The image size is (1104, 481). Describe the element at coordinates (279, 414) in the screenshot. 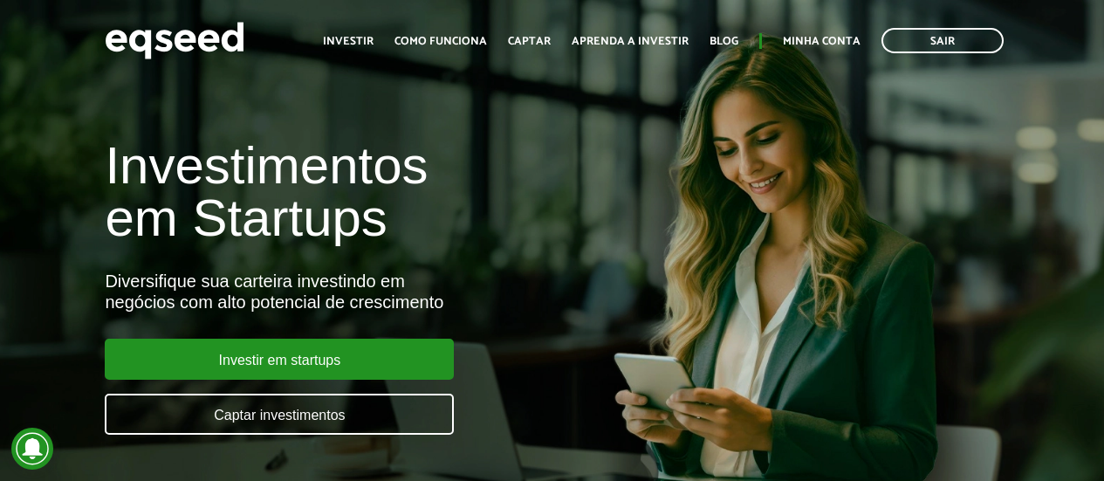

I see `a: Captar investimentos` at that location.